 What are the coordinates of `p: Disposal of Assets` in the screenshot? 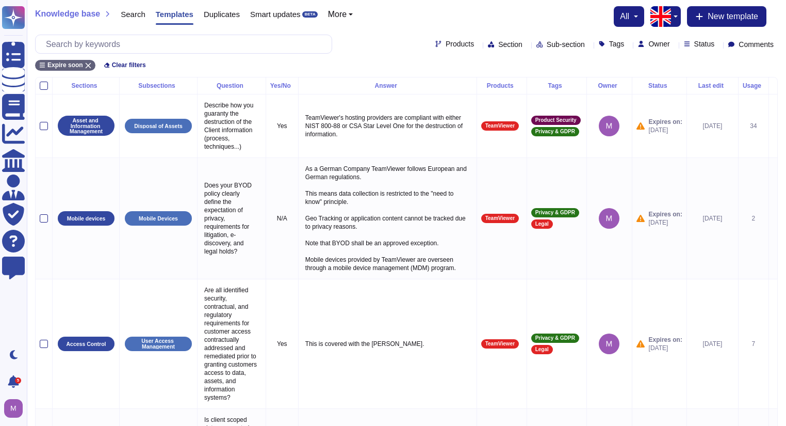 It's located at (158, 126).